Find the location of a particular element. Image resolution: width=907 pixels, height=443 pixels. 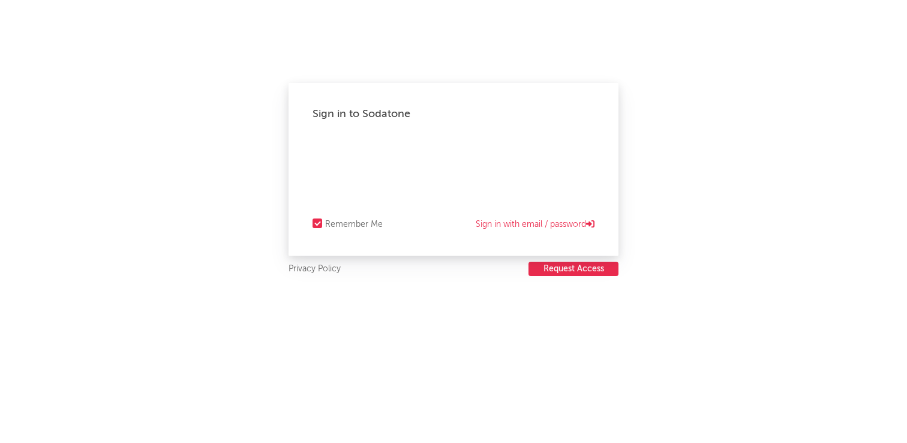

button: Request Access is located at coordinates (573, 269).